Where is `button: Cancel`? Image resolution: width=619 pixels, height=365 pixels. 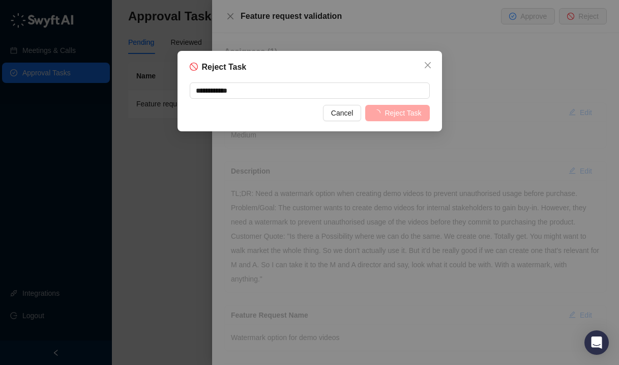 button: Cancel is located at coordinates (343, 113).